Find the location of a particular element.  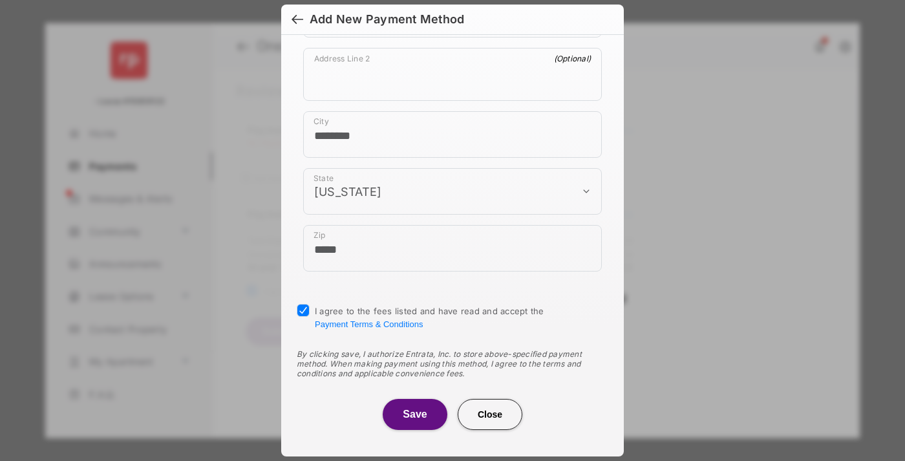

button: Save is located at coordinates (415, 414).